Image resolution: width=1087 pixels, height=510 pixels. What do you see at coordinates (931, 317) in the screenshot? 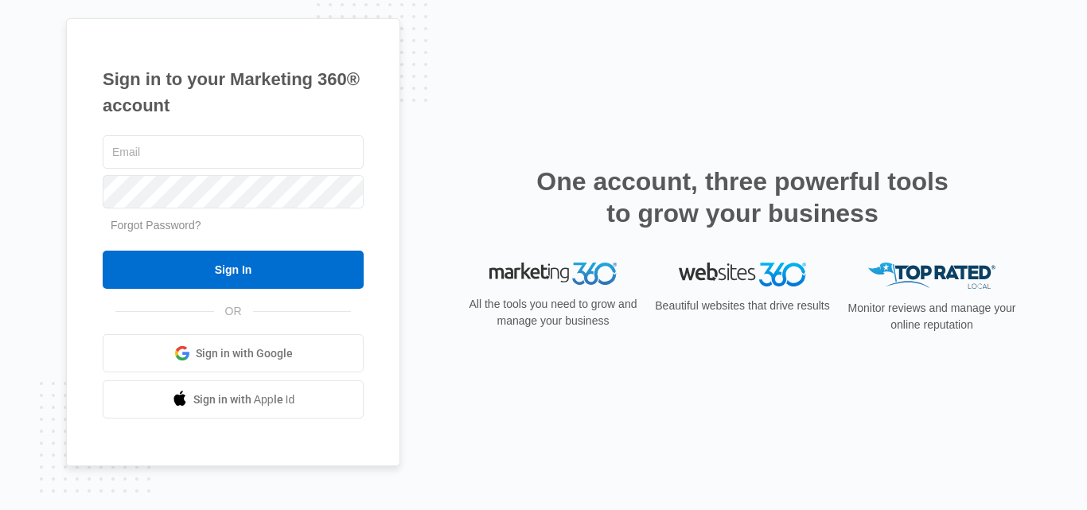
I see `p: Monitor reviews and manage your online reputation` at bounding box center [931, 317].